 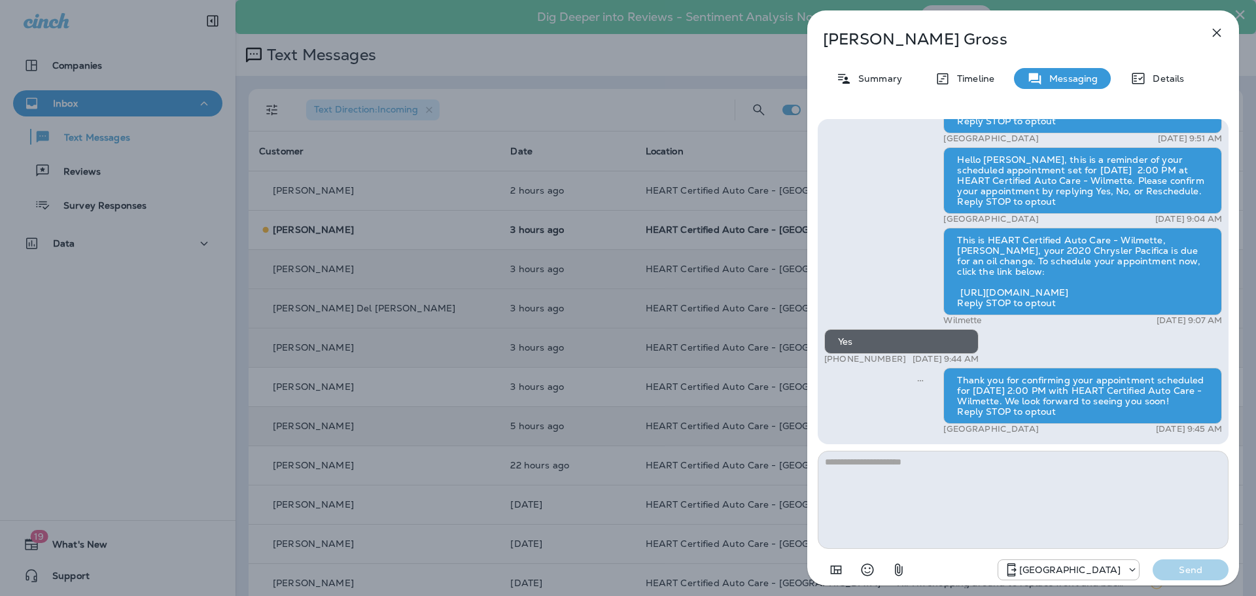 I want to click on div: +1 (847) 262-3704, so click(x=1068, y=570).